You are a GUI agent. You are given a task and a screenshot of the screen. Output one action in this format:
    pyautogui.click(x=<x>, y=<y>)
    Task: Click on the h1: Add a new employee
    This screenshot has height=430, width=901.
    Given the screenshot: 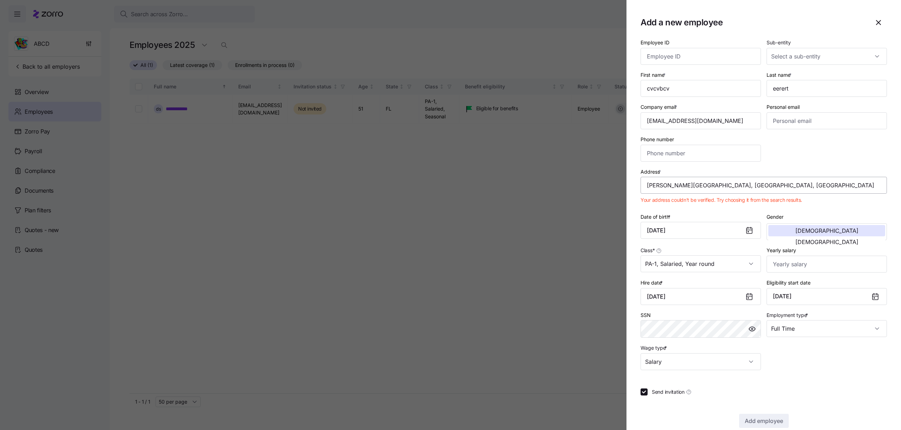 What is the action you would take?
    pyautogui.click(x=754, y=22)
    